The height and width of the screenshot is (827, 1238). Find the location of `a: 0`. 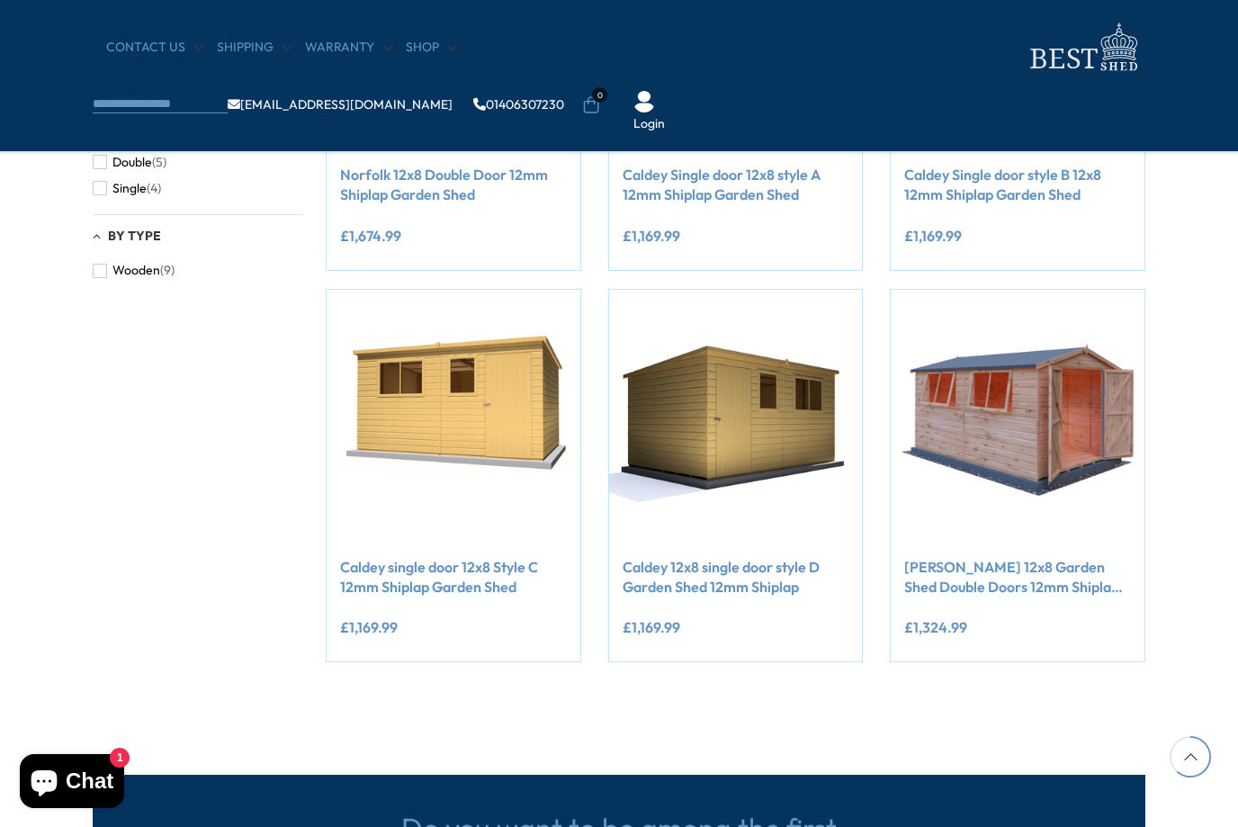

a: 0 is located at coordinates (591, 105).